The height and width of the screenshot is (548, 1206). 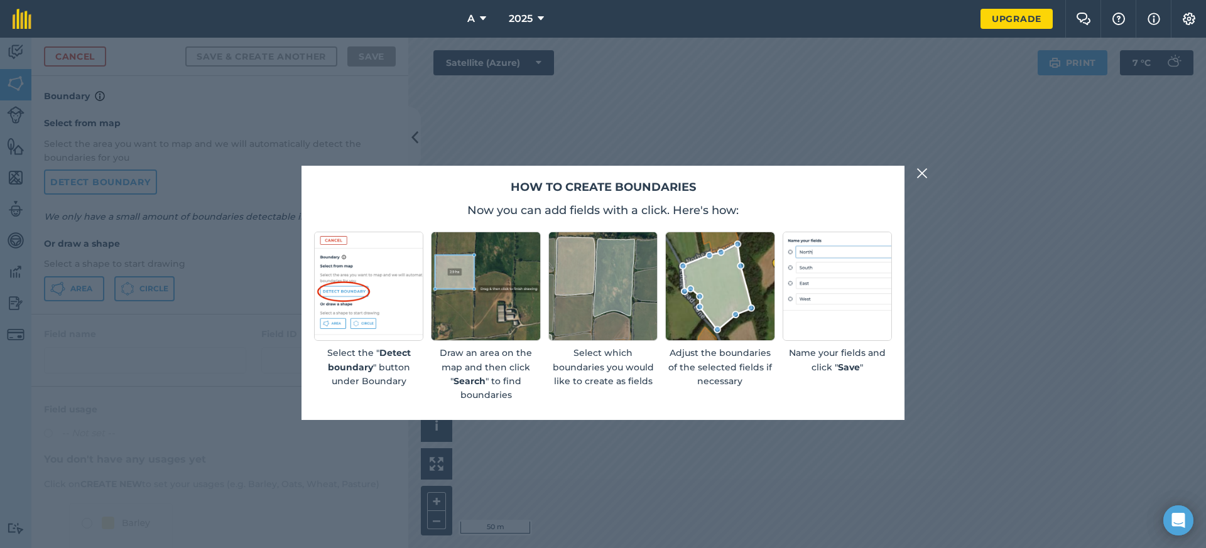 What do you see at coordinates (603, 187) in the screenshot?
I see `h2: How to create boundaries` at bounding box center [603, 187].